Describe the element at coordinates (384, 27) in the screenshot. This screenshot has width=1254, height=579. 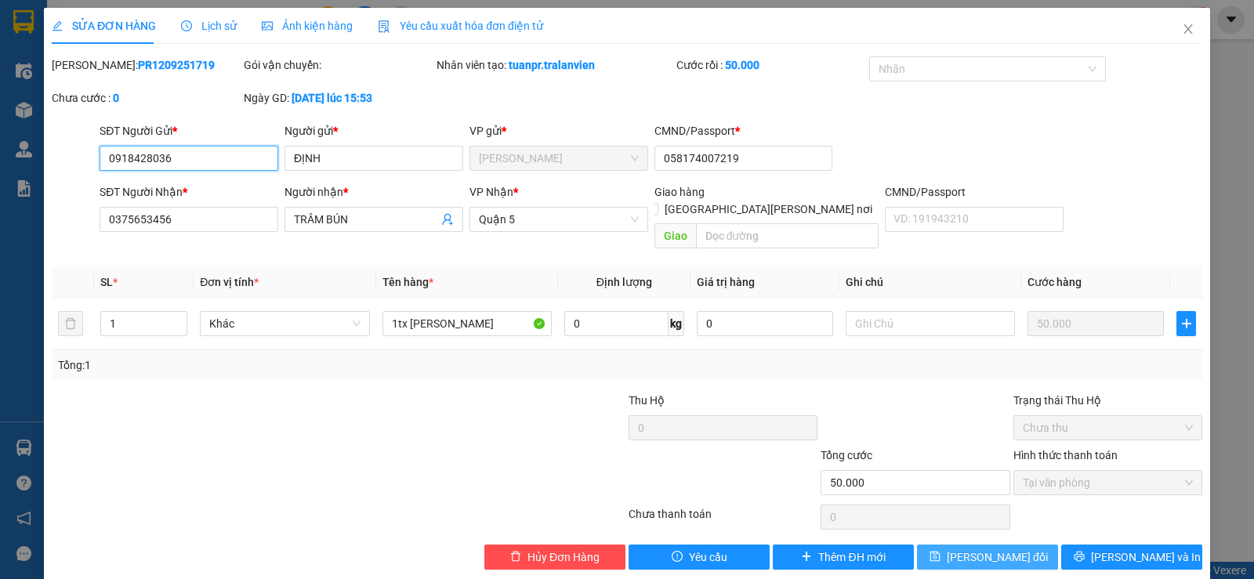
I see `img: icon` at that location.